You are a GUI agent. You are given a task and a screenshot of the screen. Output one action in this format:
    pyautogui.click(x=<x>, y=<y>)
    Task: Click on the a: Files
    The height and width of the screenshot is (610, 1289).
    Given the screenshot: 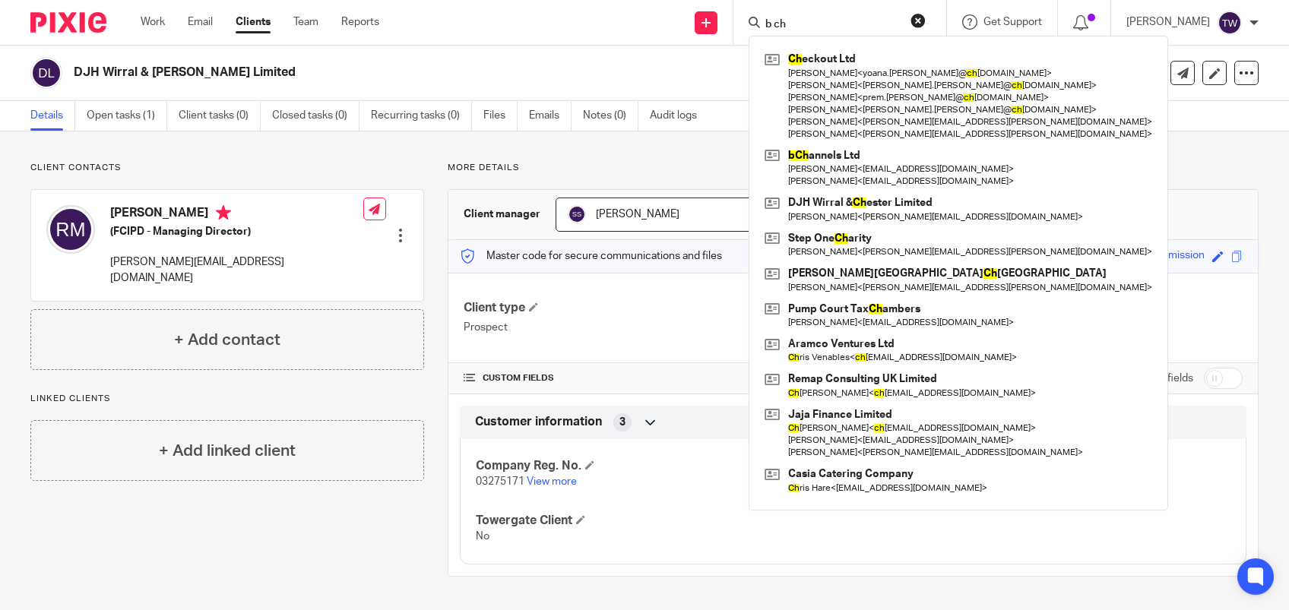 What is the action you would take?
    pyautogui.click(x=500, y=115)
    